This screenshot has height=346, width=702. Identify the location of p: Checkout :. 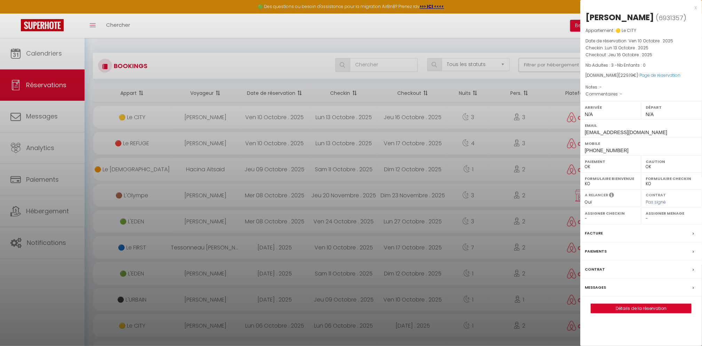
(641, 55).